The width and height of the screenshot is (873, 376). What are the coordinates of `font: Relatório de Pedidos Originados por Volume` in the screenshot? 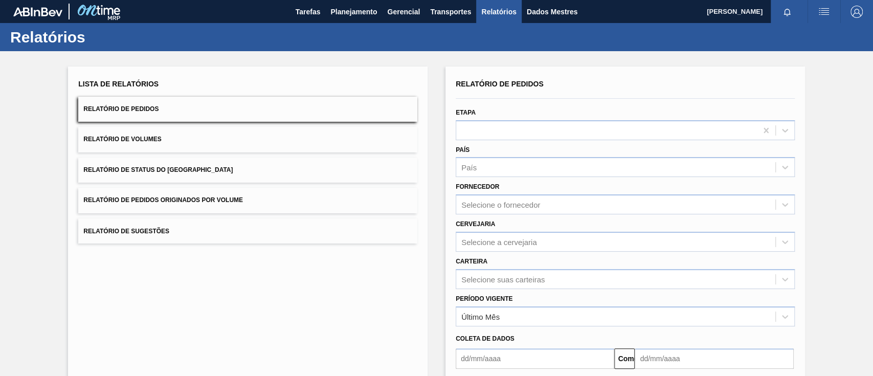 It's located at (163, 200).